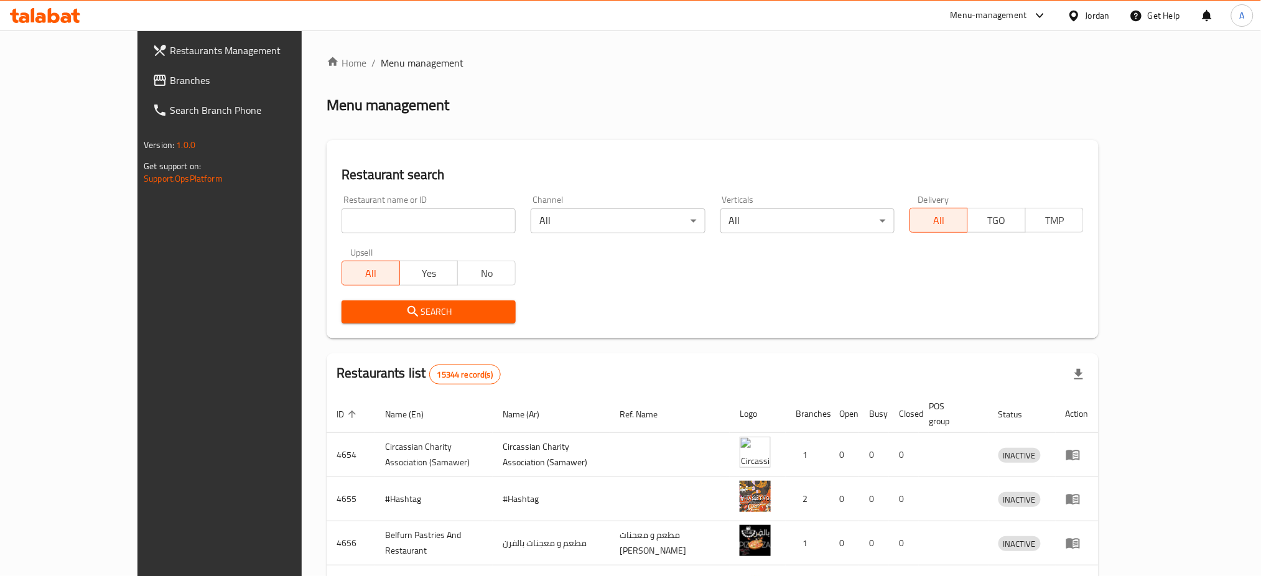  What do you see at coordinates (412, 414) in the screenshot?
I see `span: Name (En)` at bounding box center [412, 414].